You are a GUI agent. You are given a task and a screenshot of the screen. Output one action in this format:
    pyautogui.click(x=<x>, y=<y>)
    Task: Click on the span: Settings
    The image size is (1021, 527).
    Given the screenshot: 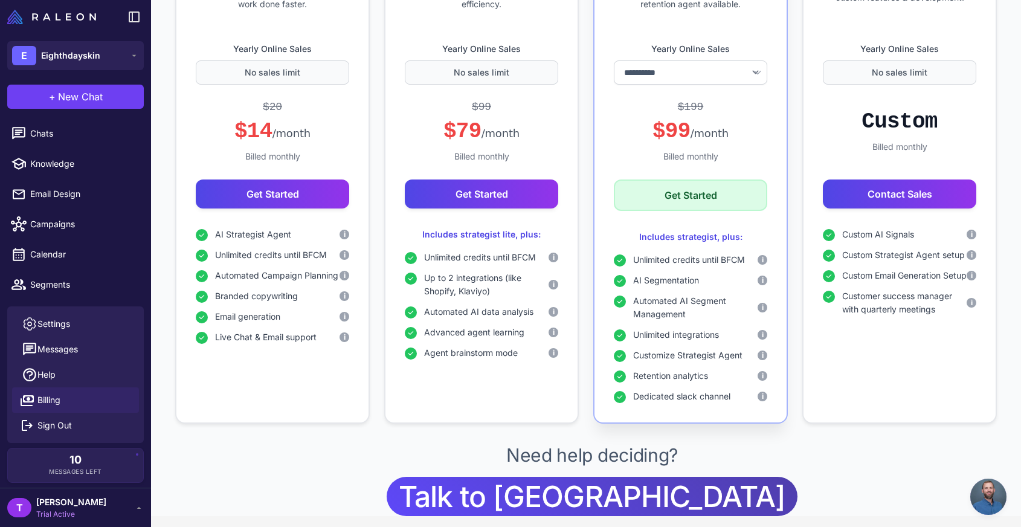 What is the action you would take?
    pyautogui.click(x=54, y=324)
    